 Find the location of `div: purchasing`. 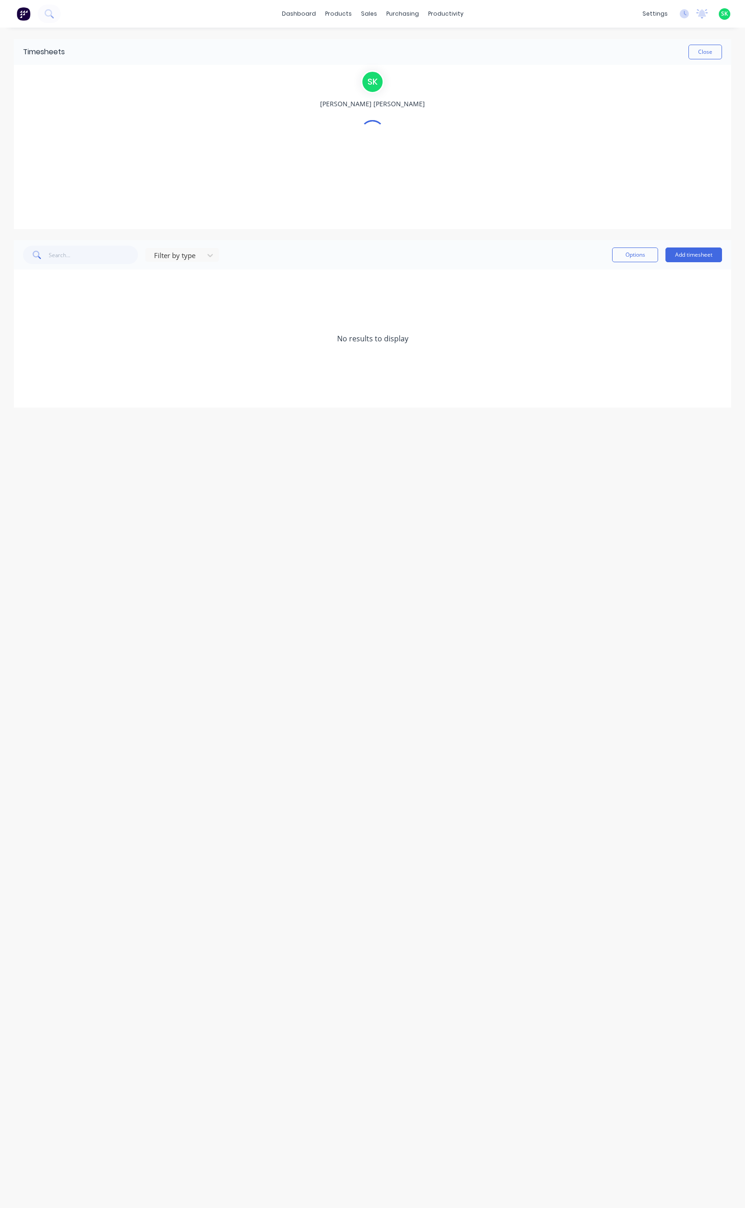

div: purchasing is located at coordinates (402, 14).